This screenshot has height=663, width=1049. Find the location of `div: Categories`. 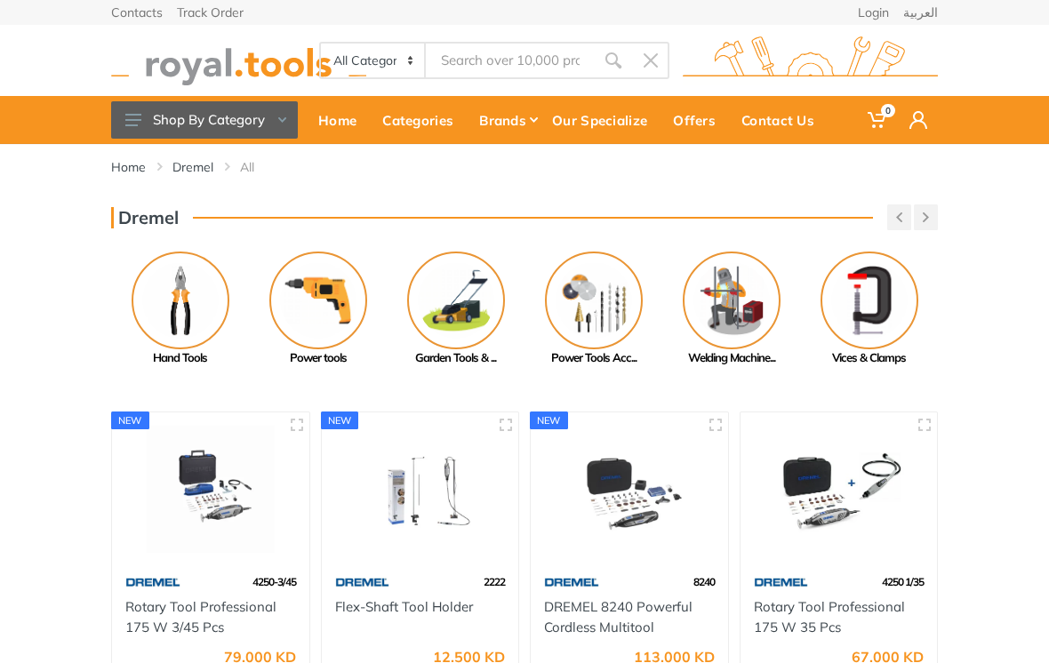

div: Categories is located at coordinates (422, 120).